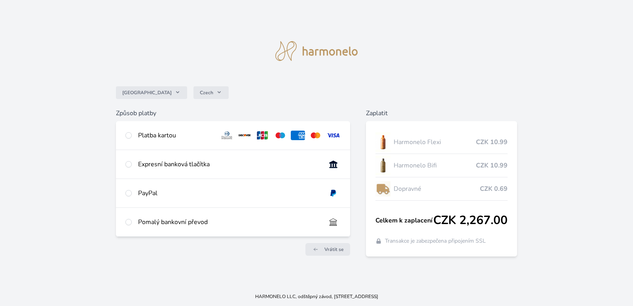 Image resolution: width=633 pixels, height=306 pixels. I want to click on div: Platba kartou, so click(176, 135).